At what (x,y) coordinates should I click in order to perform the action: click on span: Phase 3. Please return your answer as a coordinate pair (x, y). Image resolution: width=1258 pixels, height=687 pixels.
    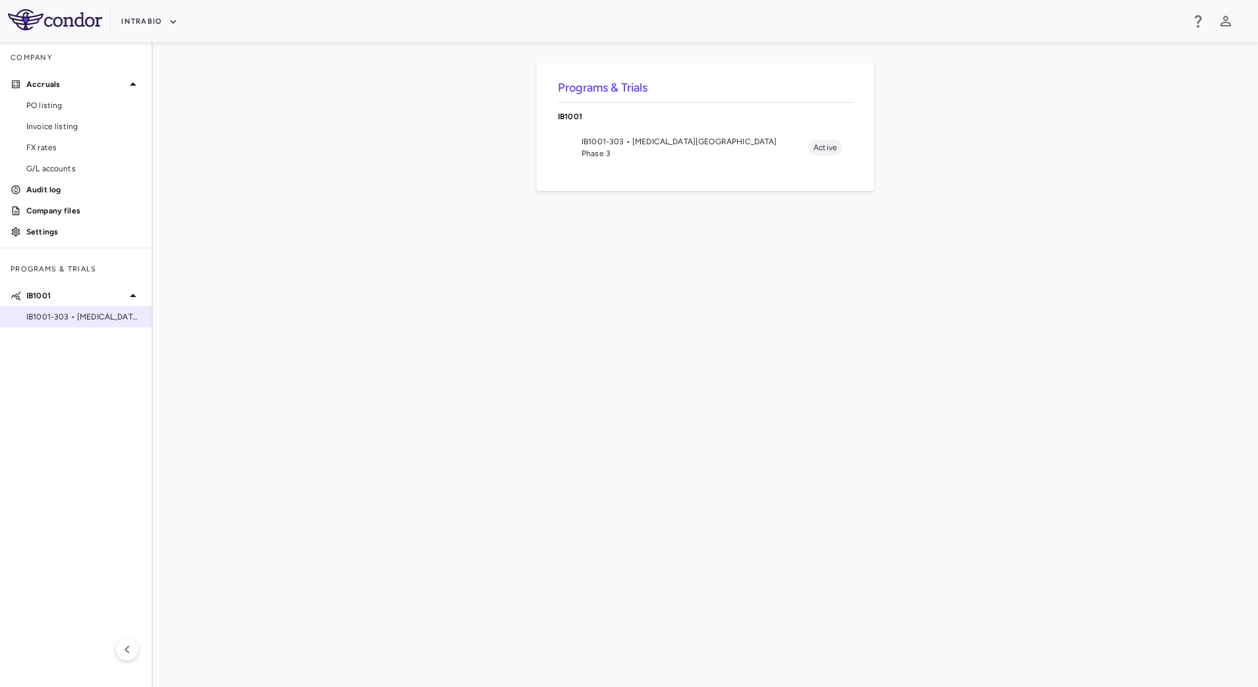
    Looking at the image, I should click on (695, 153).